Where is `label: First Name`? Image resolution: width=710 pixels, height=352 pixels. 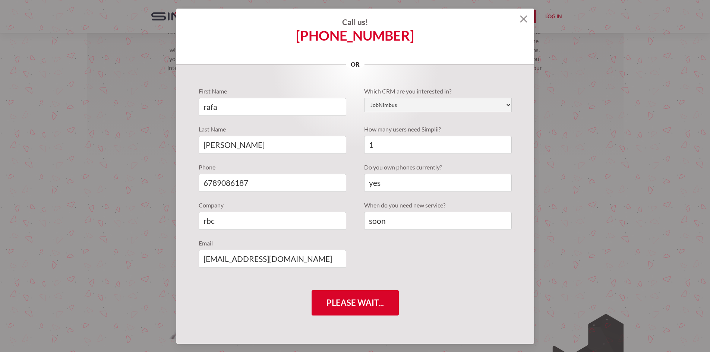
label: First Name is located at coordinates (273, 91).